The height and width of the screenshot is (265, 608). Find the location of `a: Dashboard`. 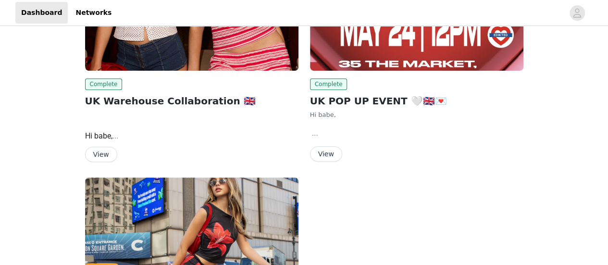

a: Dashboard is located at coordinates (41, 12).